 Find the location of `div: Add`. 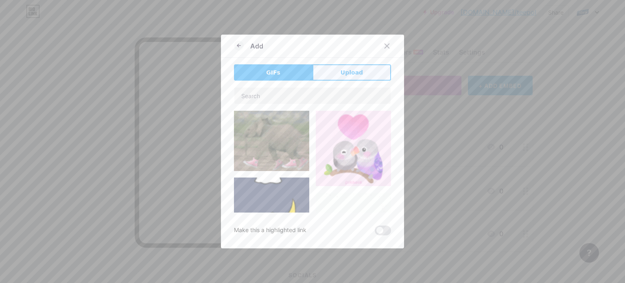

div: Add is located at coordinates (257, 46).